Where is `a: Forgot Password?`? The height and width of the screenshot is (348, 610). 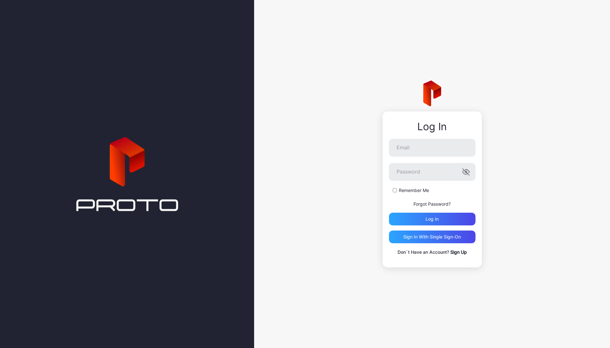
a: Forgot Password? is located at coordinates (432, 204).